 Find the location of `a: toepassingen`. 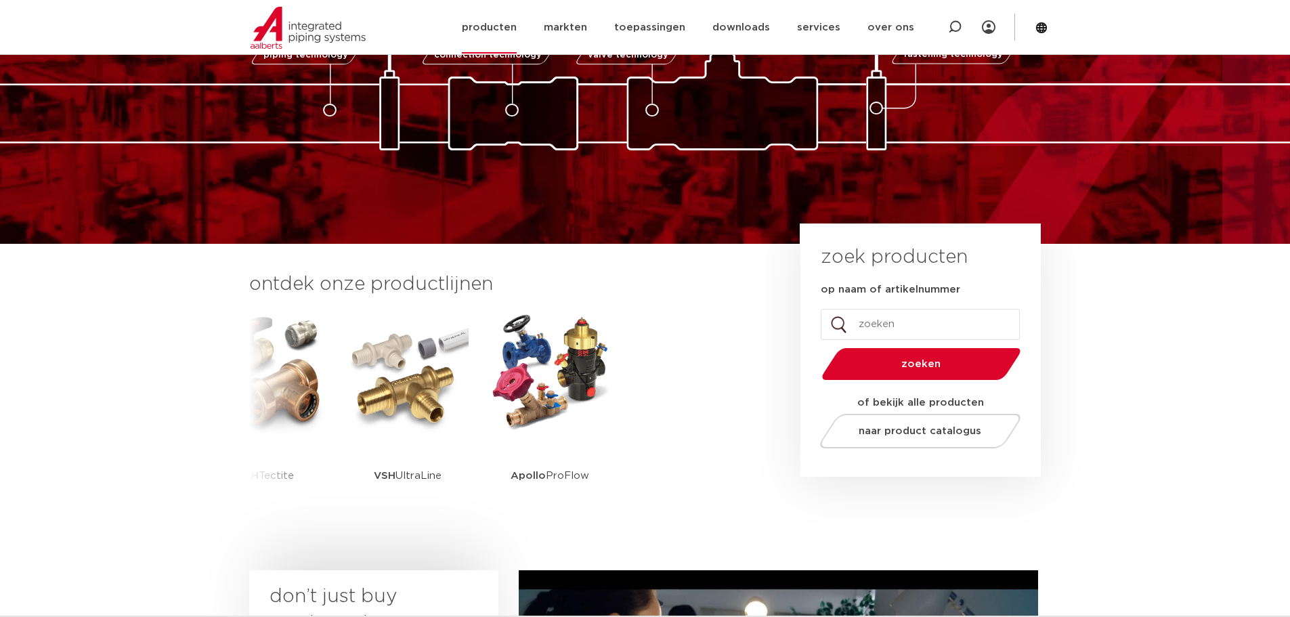

a: toepassingen is located at coordinates (649, 27).